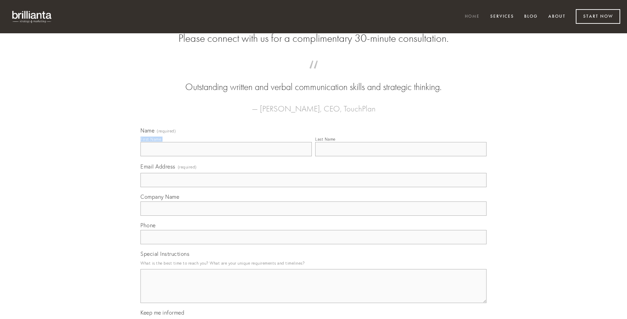 This screenshot has width=627, height=319. Describe the element at coordinates (162, 312) in the screenshot. I see `span: Keep me informed` at that location.